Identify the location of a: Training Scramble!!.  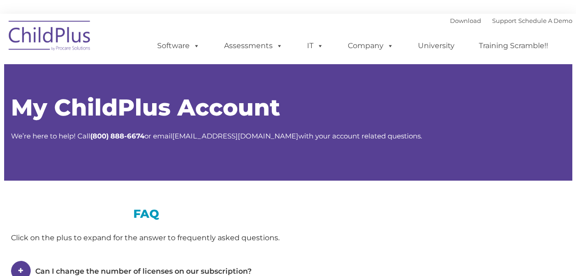
(513, 46).